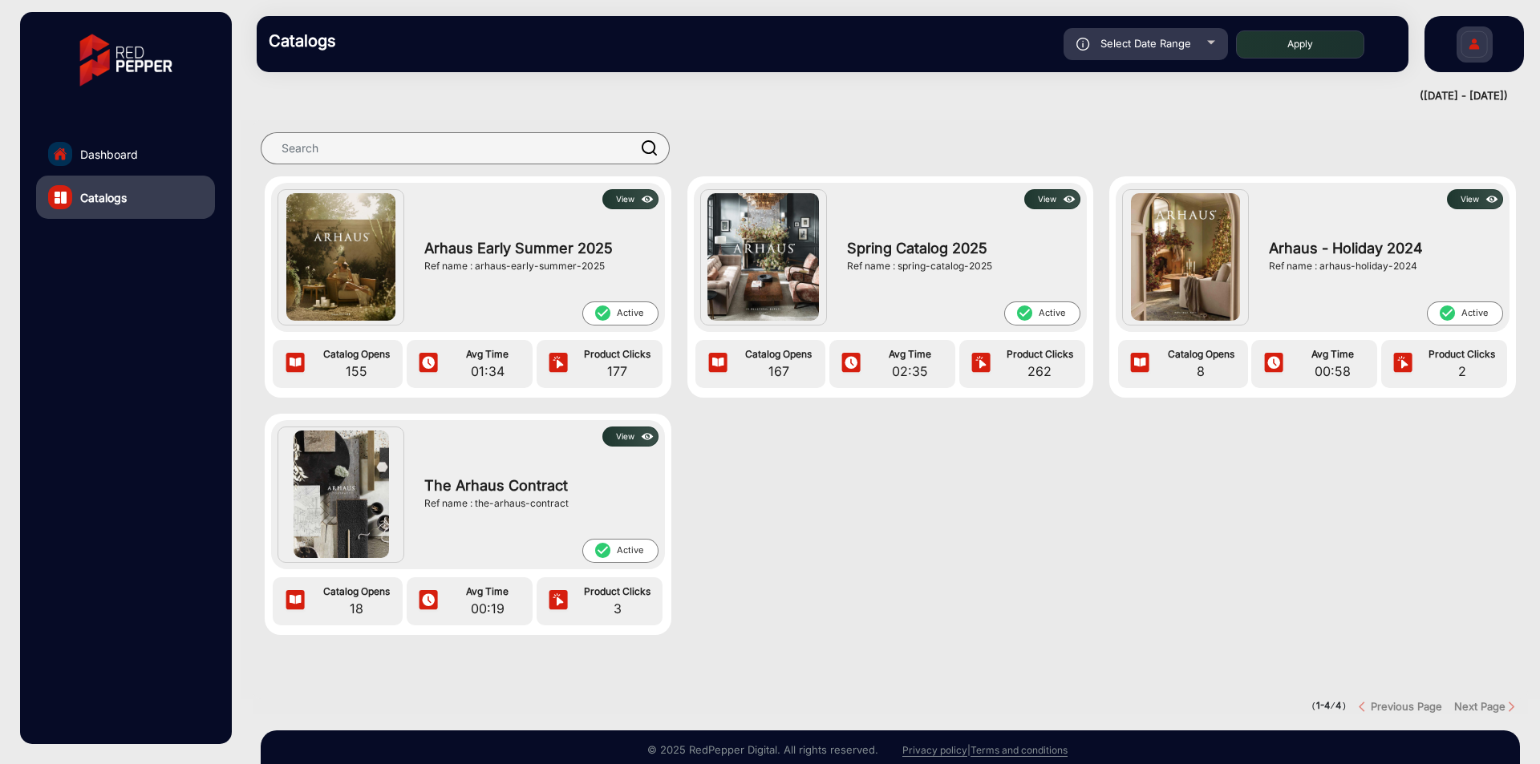 Image resolution: width=1540 pixels, height=764 pixels. What do you see at coordinates (60, 154) in the screenshot?
I see `img: home` at bounding box center [60, 154].